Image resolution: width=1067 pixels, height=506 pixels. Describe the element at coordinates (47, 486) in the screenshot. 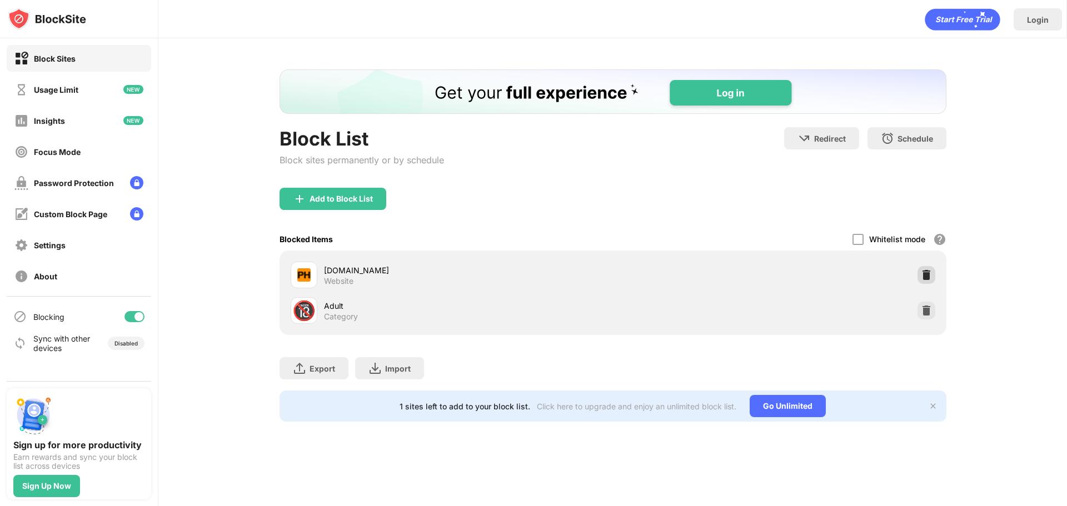

I see `div: Sign Up Now` at that location.